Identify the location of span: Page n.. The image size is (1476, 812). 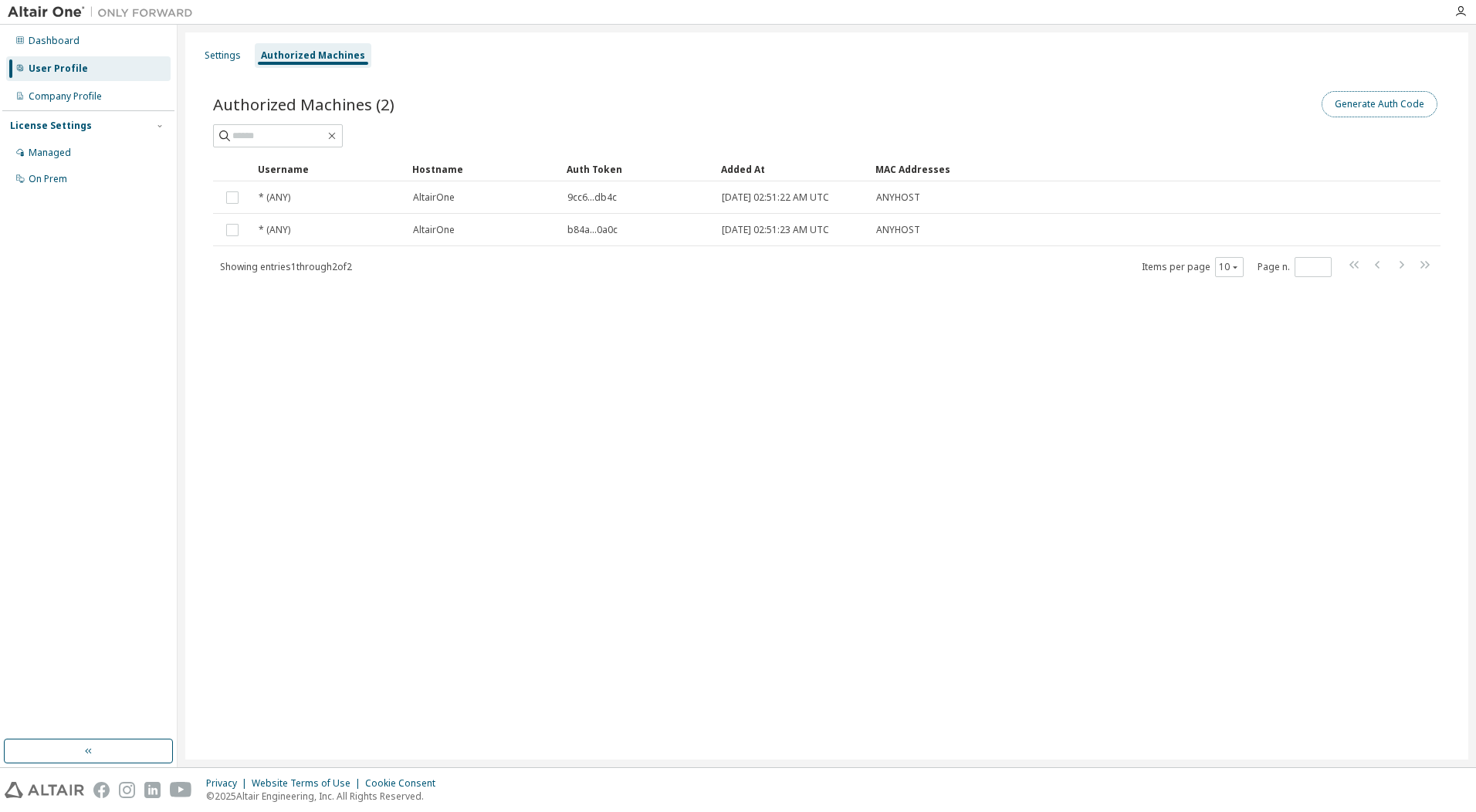
(1294, 267).